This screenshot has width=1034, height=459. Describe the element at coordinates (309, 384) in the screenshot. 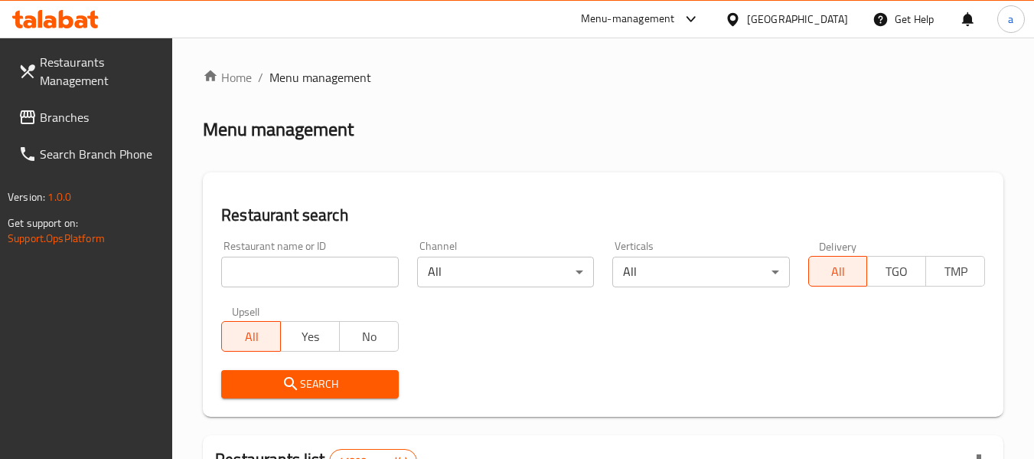

I see `span: Search` at that location.